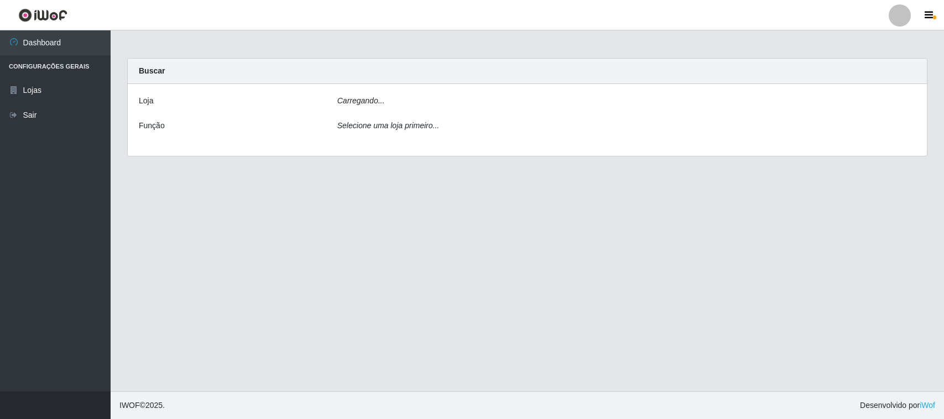 The width and height of the screenshot is (944, 419). Describe the element at coordinates (388, 126) in the screenshot. I see `i: Selecione uma loja primeiro...` at that location.